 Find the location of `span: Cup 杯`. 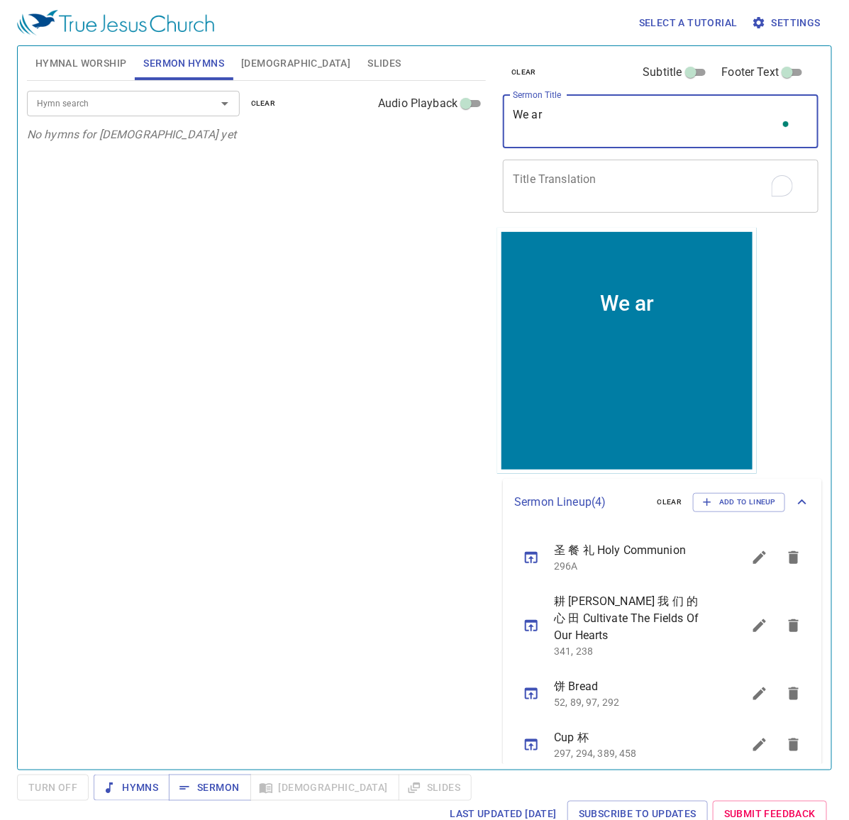

span: Cup 杯 is located at coordinates (632, 738).